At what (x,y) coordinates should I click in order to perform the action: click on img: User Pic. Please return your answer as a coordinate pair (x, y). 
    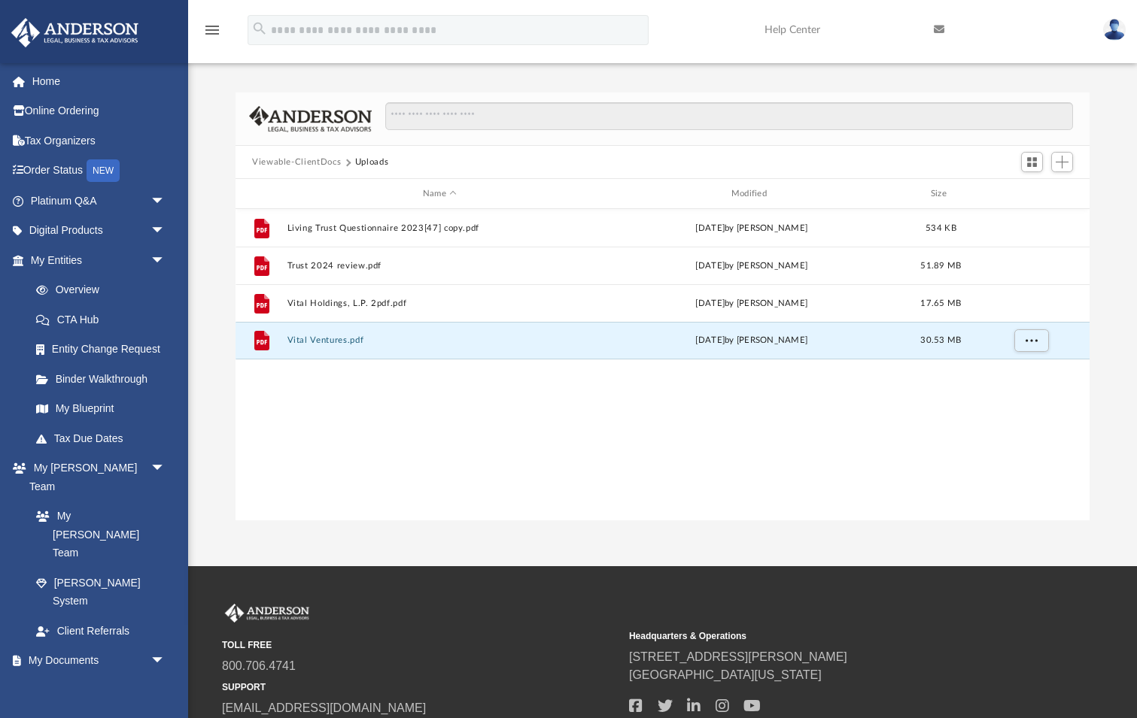
    Looking at the image, I should click on (1114, 29).